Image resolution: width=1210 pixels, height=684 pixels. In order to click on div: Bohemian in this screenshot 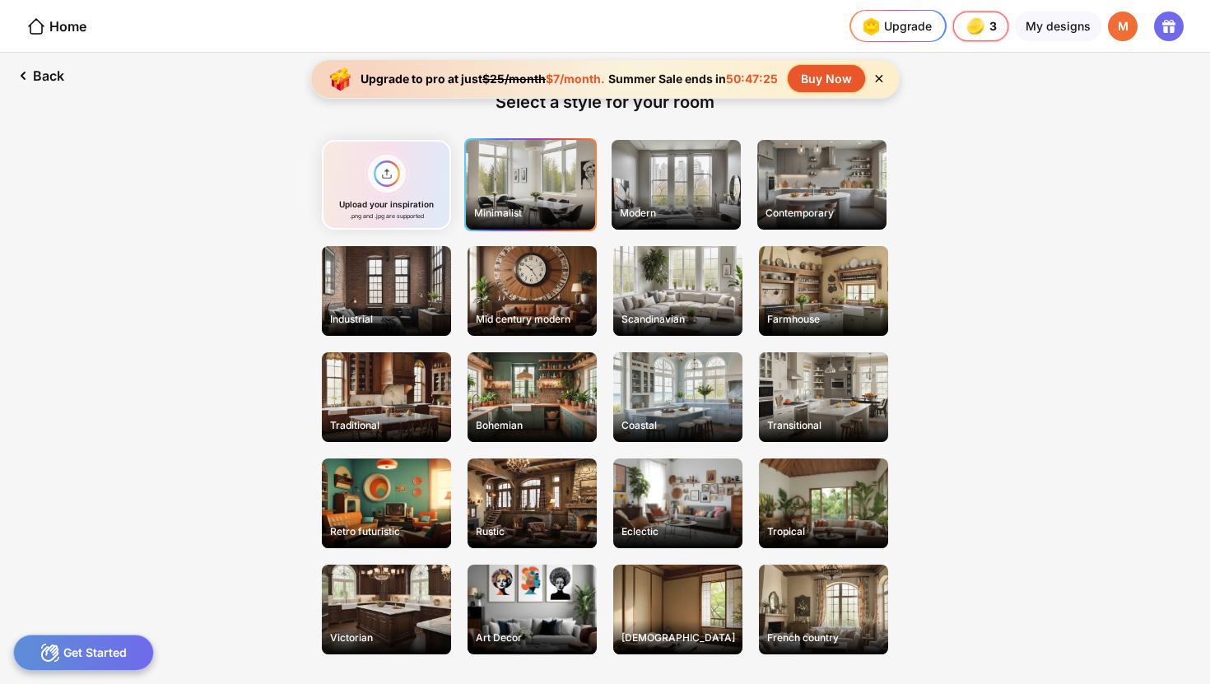, I will do `click(532, 425)`.